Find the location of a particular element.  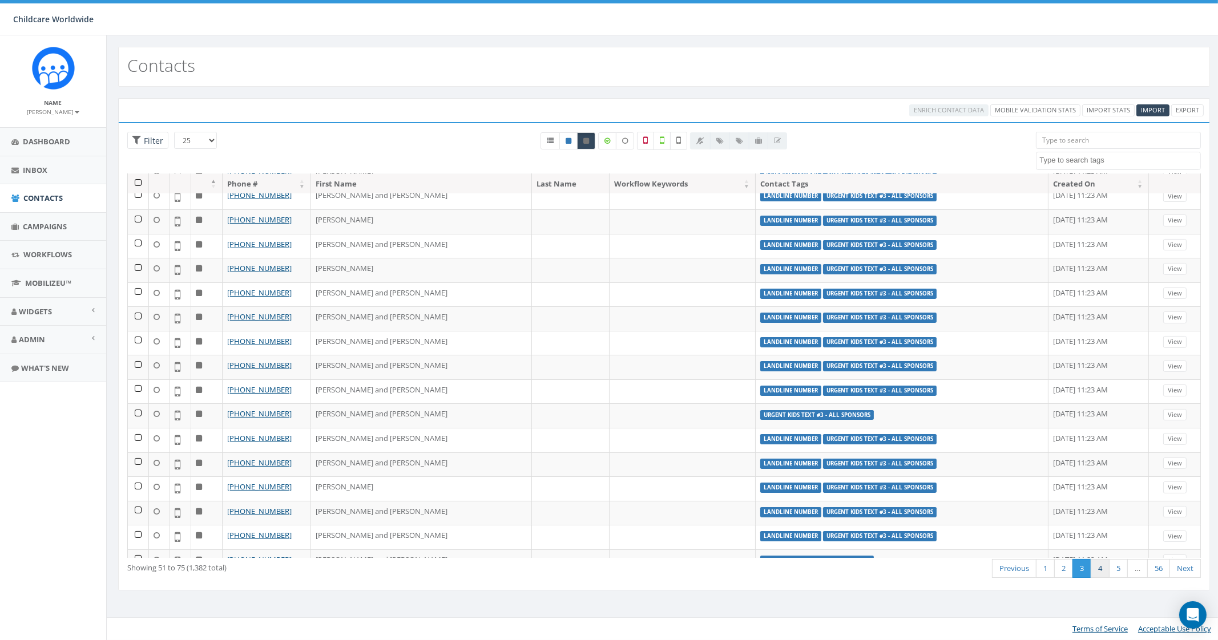

img: Rally_Corp_Icon.png is located at coordinates (53, 68).